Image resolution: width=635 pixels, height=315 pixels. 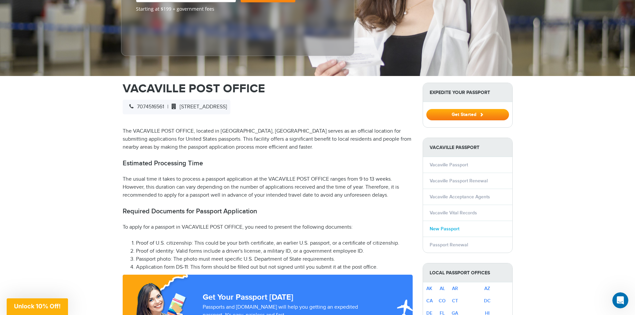 What do you see at coordinates (459, 181) in the screenshot?
I see `a: Vacaville Passport Renewal` at bounding box center [459, 181].